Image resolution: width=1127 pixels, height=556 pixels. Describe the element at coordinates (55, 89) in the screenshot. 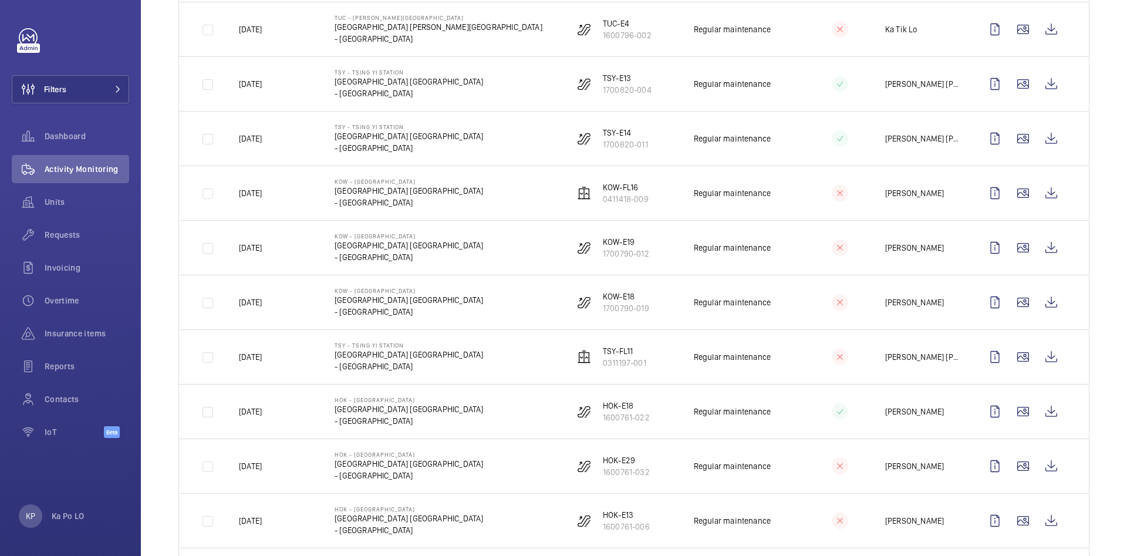

I see `span: Filters` at that location.